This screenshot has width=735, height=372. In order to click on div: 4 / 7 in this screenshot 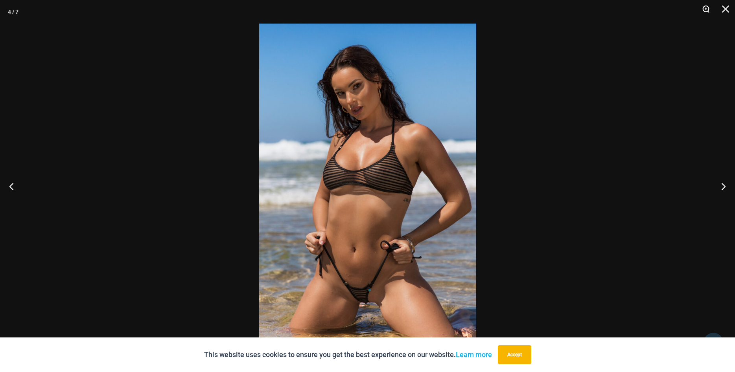, I will do `click(13, 12)`.